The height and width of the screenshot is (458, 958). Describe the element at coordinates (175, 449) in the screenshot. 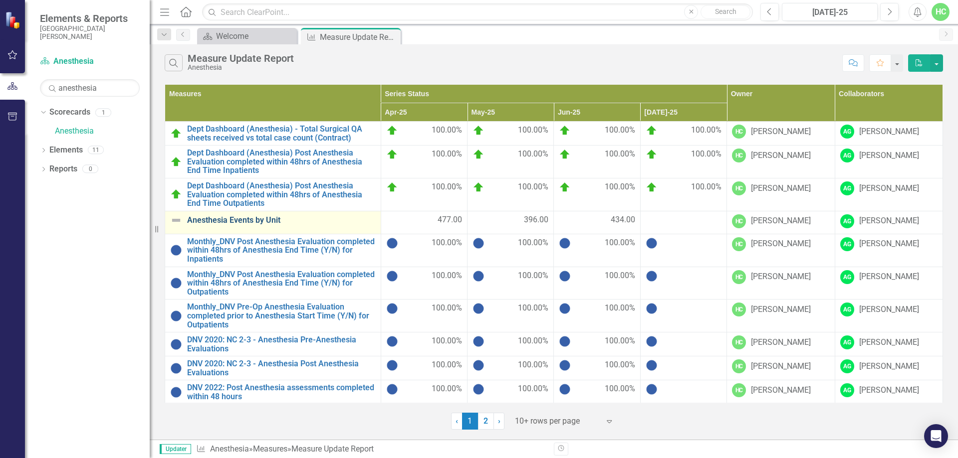

I see `span: Updater` at that location.